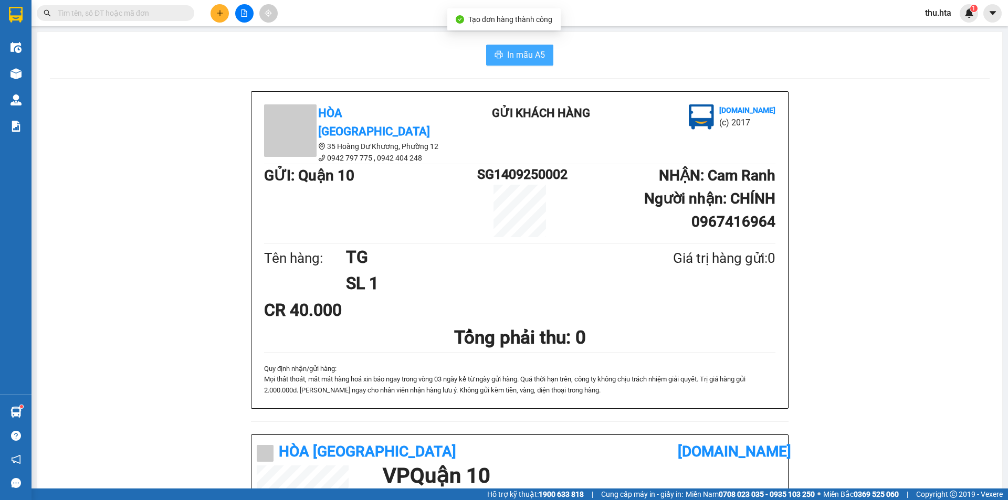 The height and width of the screenshot is (500, 1008). I want to click on b: NHẬN : Cam Ranh, so click(717, 175).